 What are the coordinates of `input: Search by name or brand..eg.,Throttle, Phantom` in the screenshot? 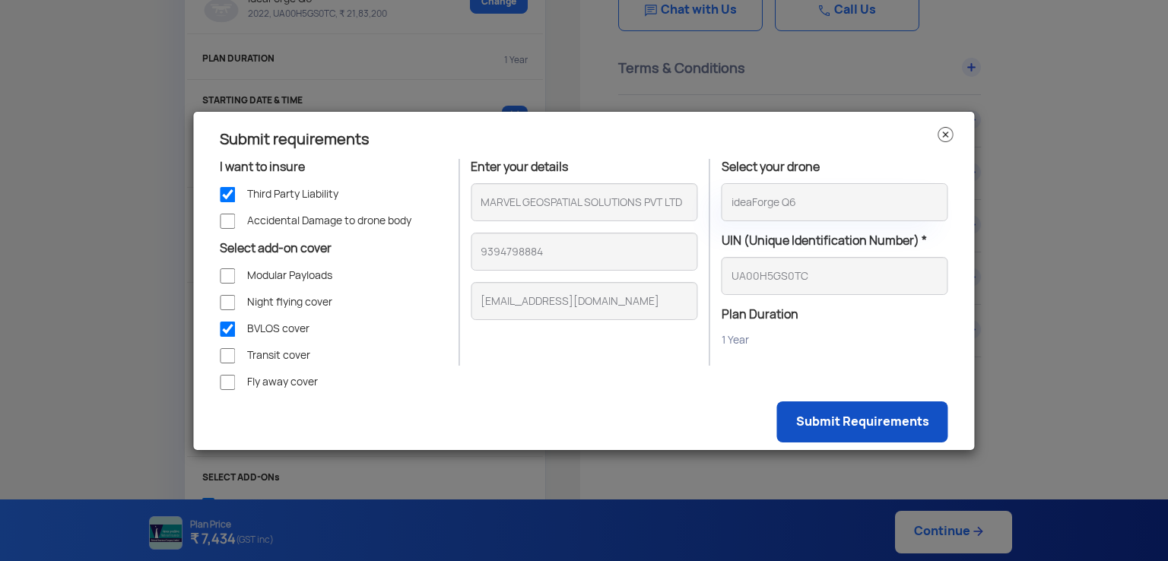 It's located at (835, 202).